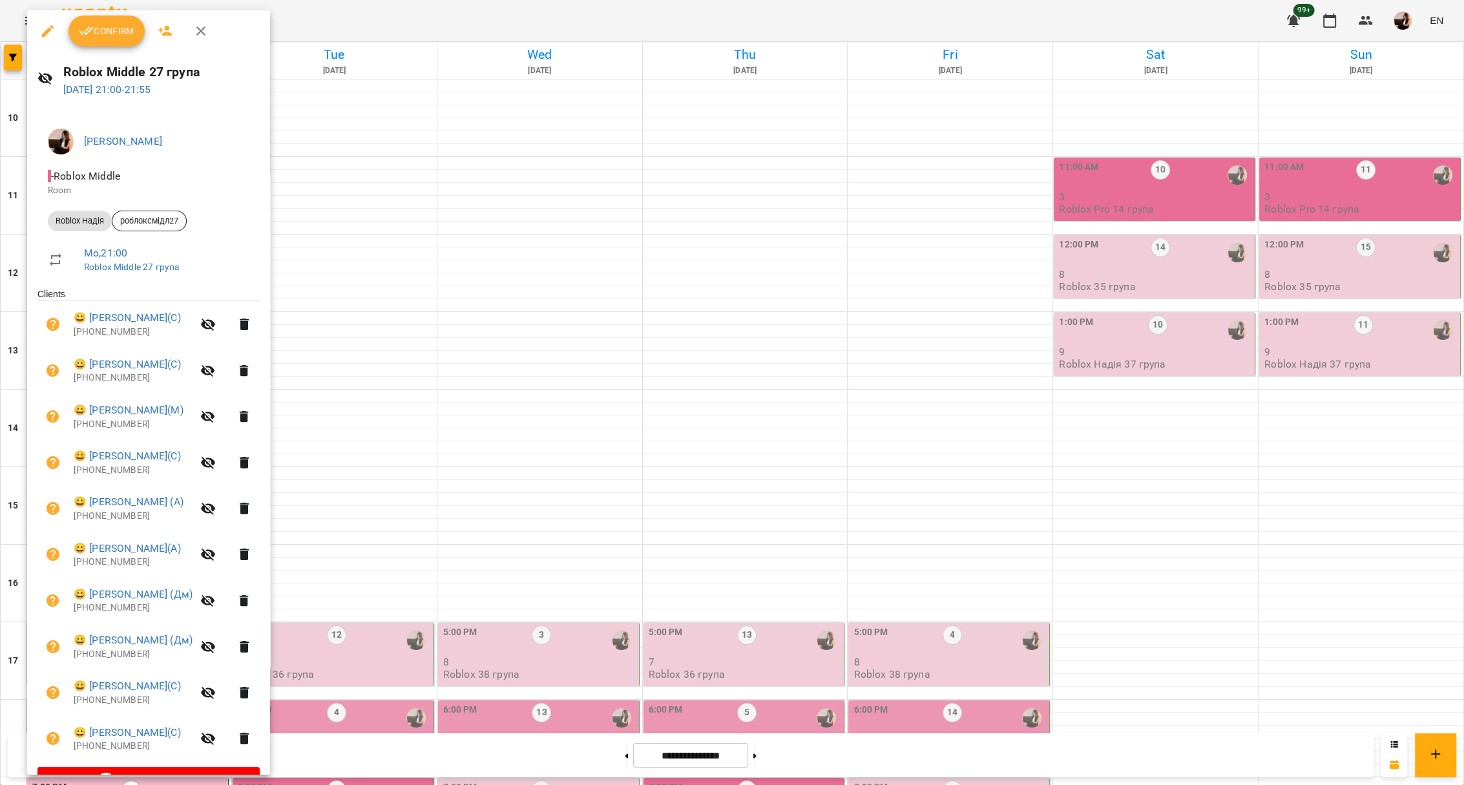 The image size is (1464, 785). I want to click on h6: Roblox Middlе 27 група, so click(161, 72).